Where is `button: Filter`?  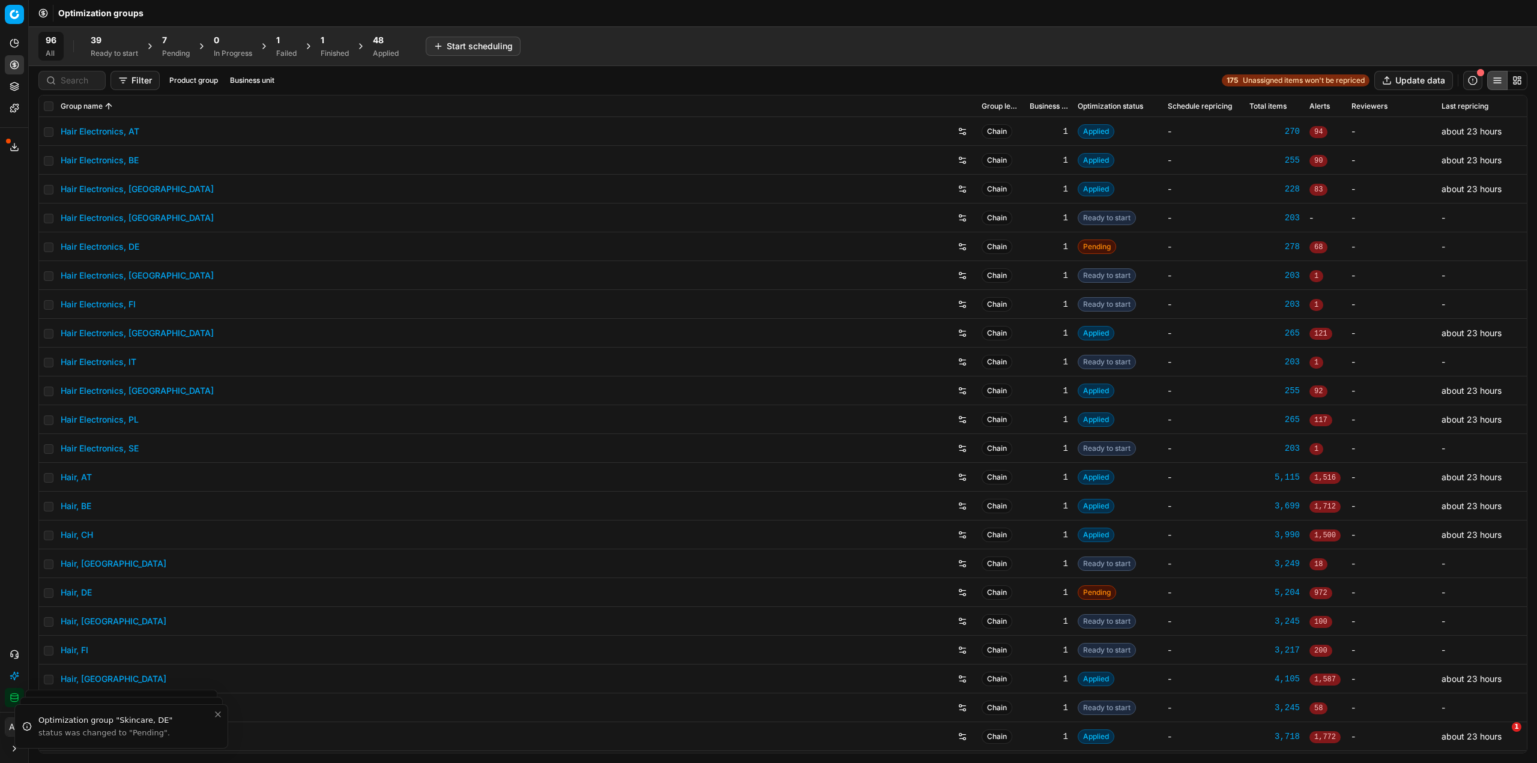 button: Filter is located at coordinates (135, 80).